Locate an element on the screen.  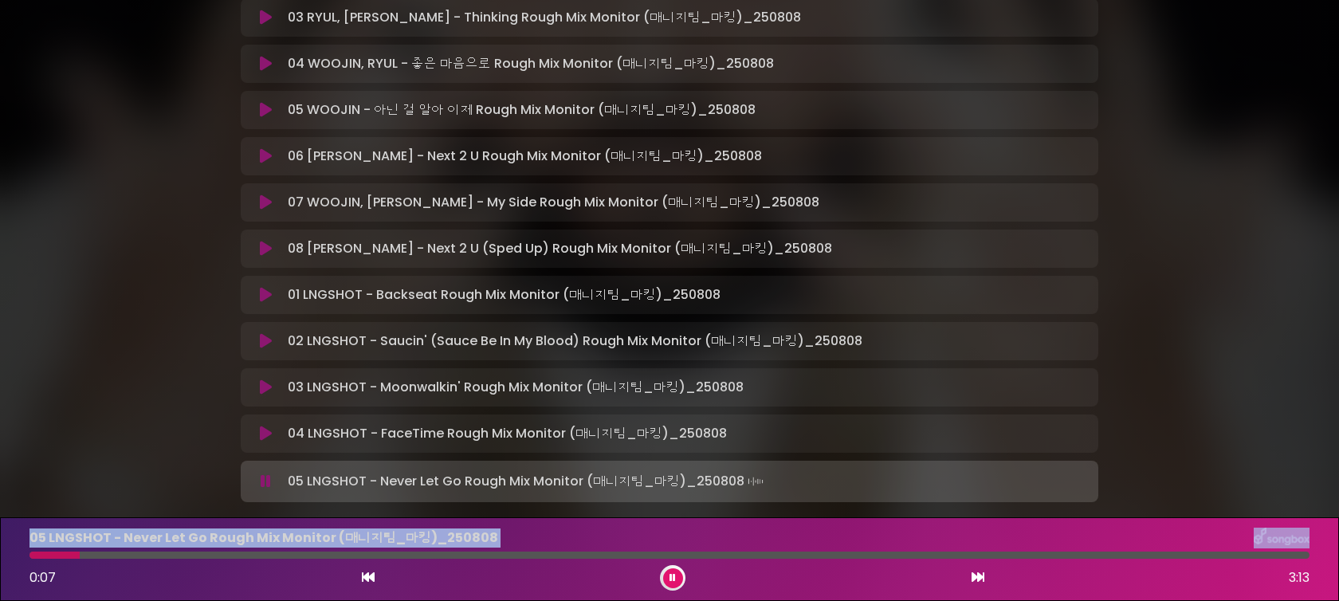
img: waveform4.gif is located at coordinates (756, 482).